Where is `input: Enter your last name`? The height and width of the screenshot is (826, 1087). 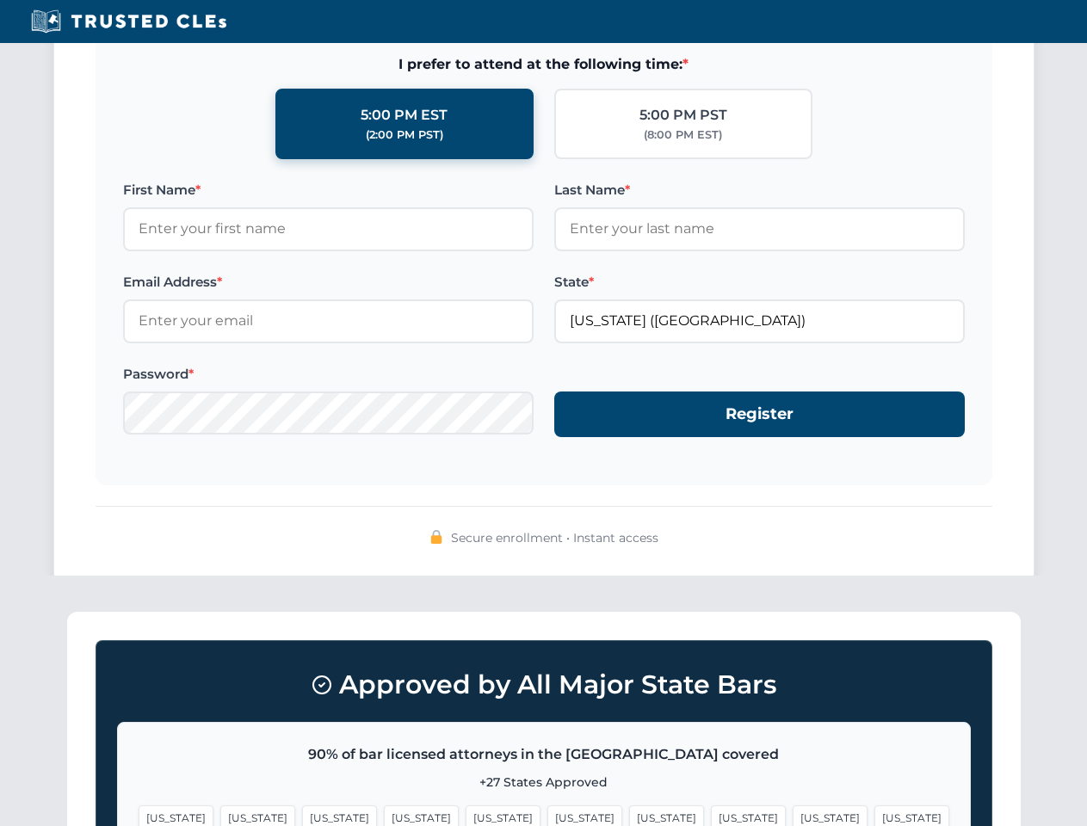 input: Enter your last name is located at coordinates (759, 229).